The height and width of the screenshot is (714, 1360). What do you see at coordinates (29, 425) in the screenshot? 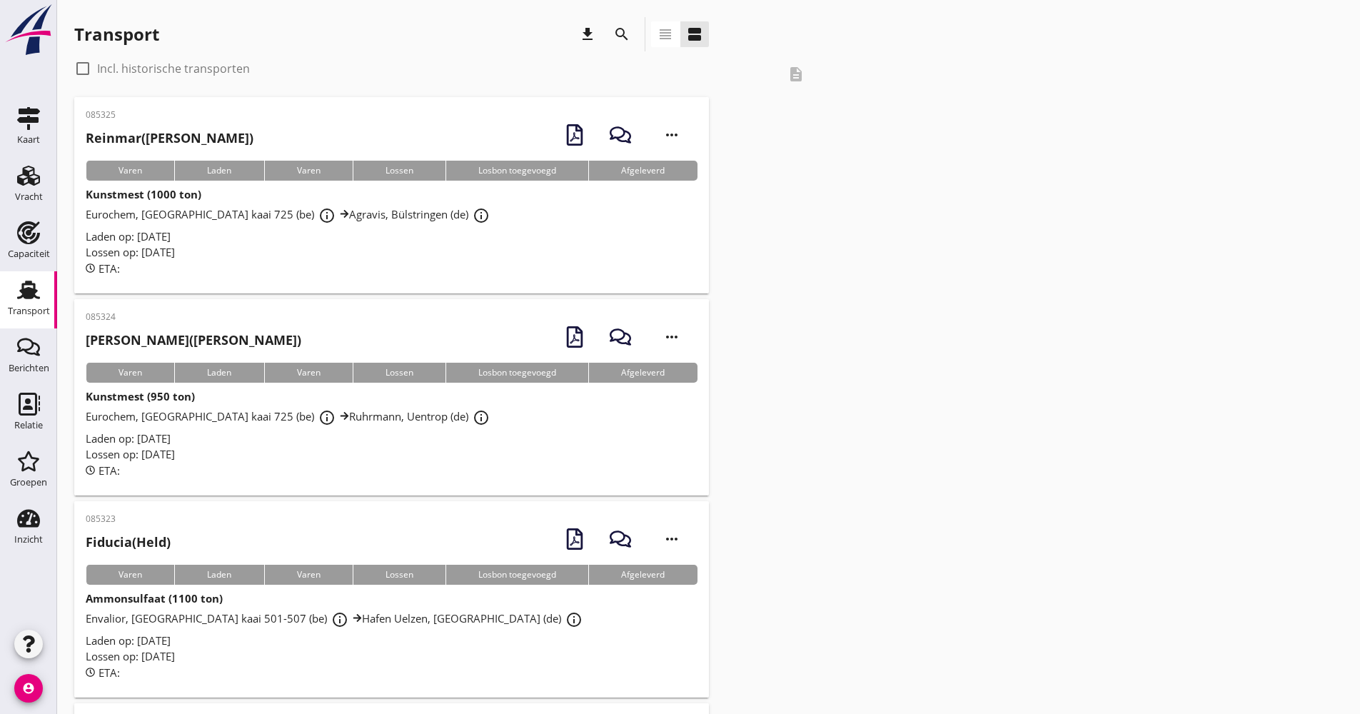
I see `div: Relatie` at bounding box center [29, 425].